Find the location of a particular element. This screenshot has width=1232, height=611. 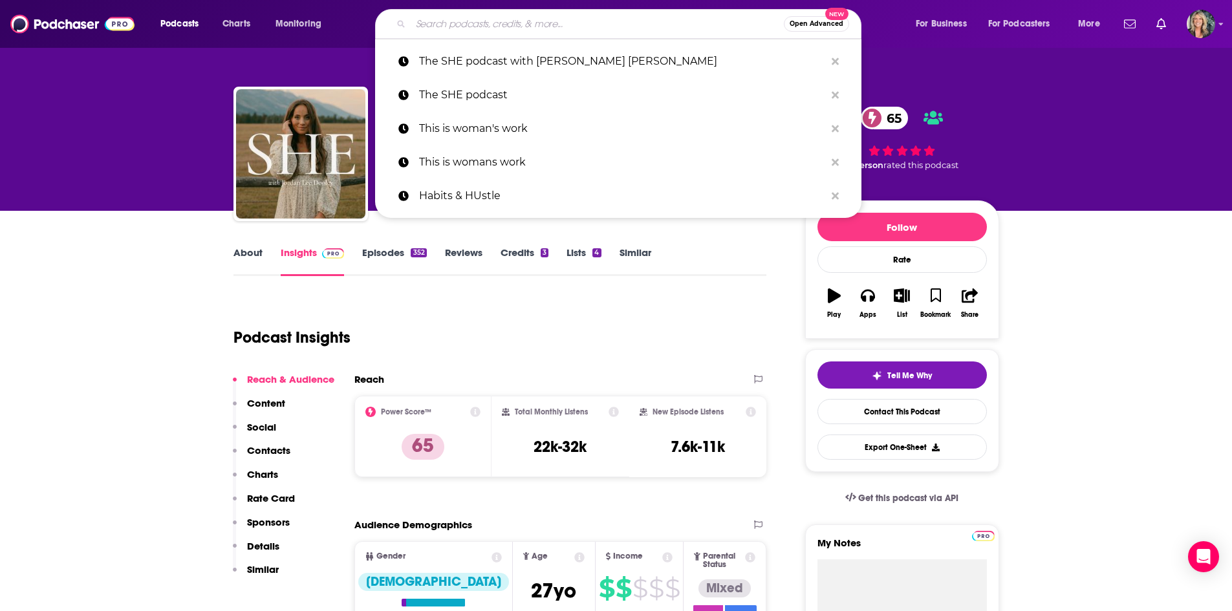

a: Get this podcast via API is located at coordinates (902, 498).